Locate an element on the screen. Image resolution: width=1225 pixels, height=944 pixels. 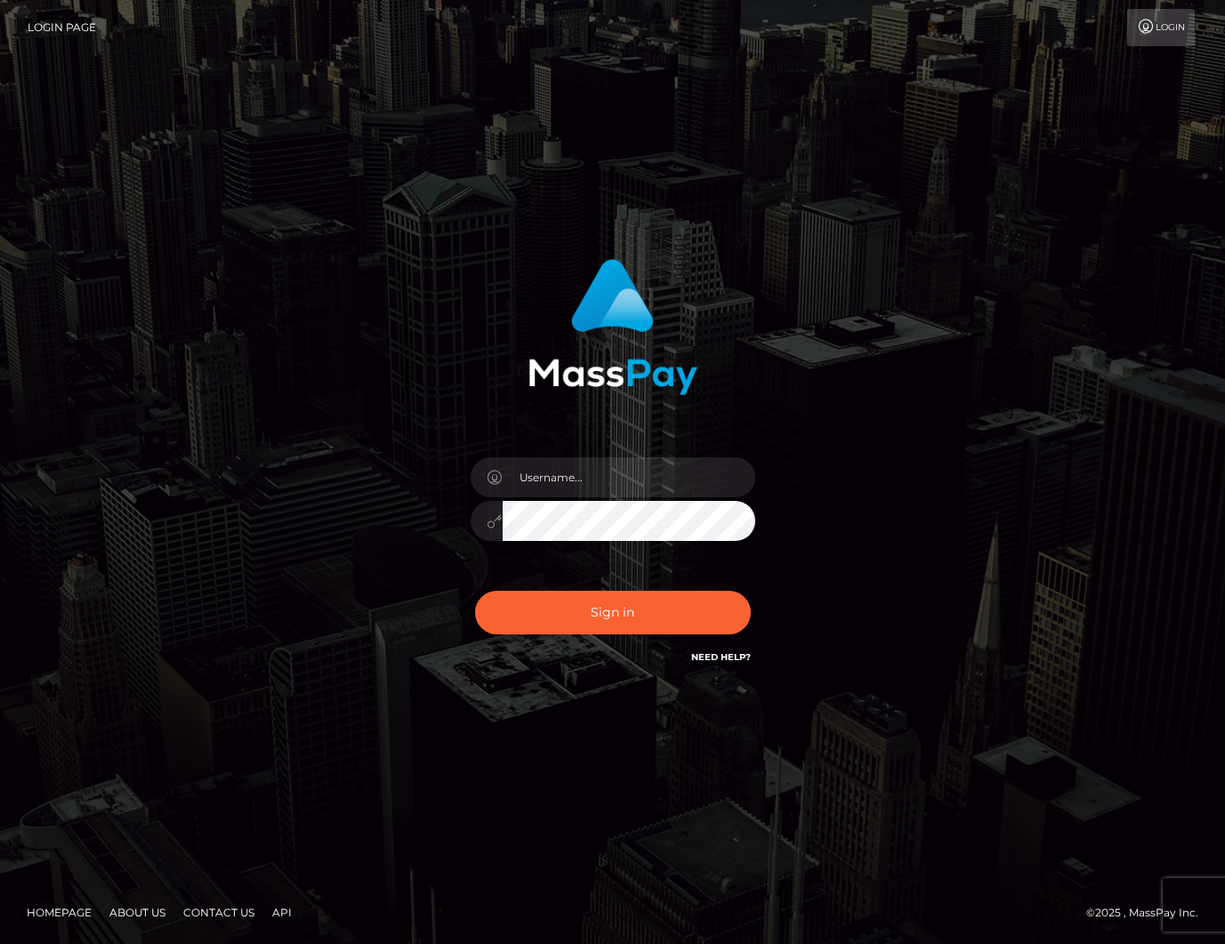
div: © 2025 , MassPay Inc. is located at coordinates (1148, 912).